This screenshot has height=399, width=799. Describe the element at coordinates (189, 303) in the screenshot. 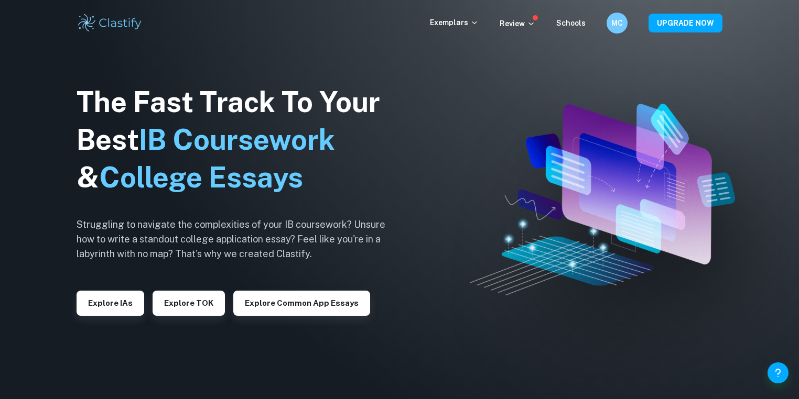

I see `button: Explore TOK` at that location.